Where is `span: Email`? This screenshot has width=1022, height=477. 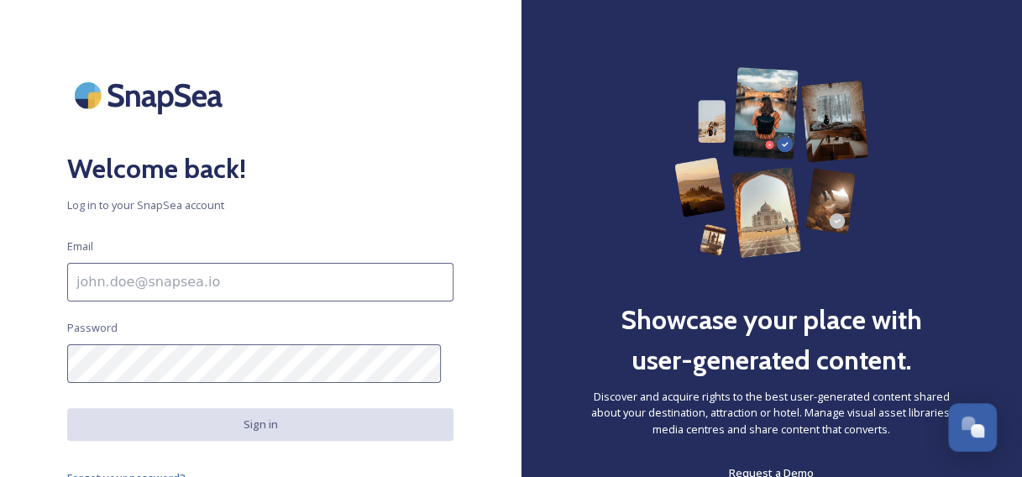 span: Email is located at coordinates (80, 246).